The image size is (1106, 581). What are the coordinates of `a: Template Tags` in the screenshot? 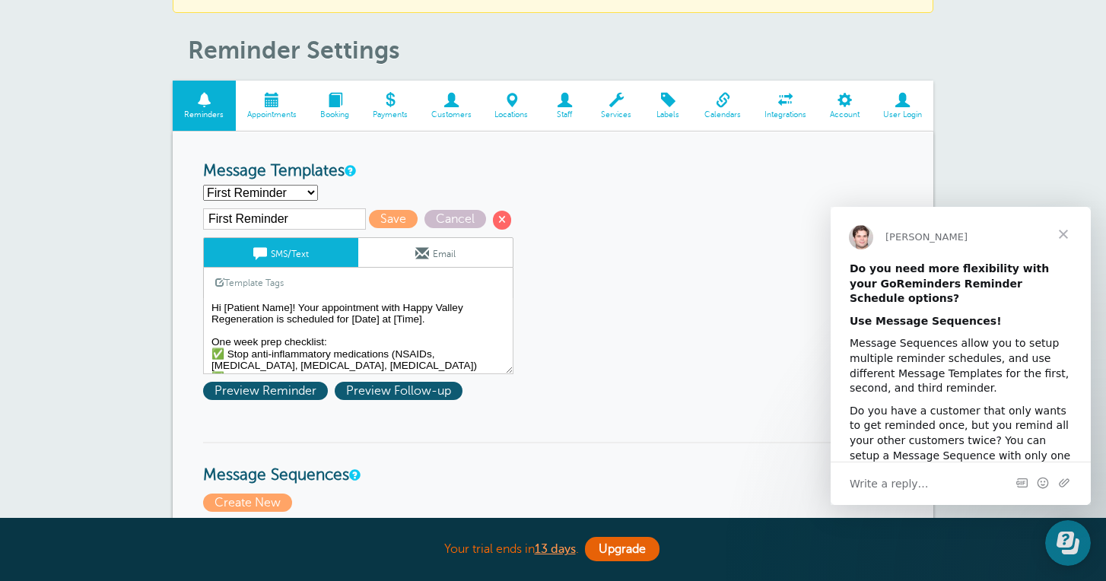 It's located at (249, 282).